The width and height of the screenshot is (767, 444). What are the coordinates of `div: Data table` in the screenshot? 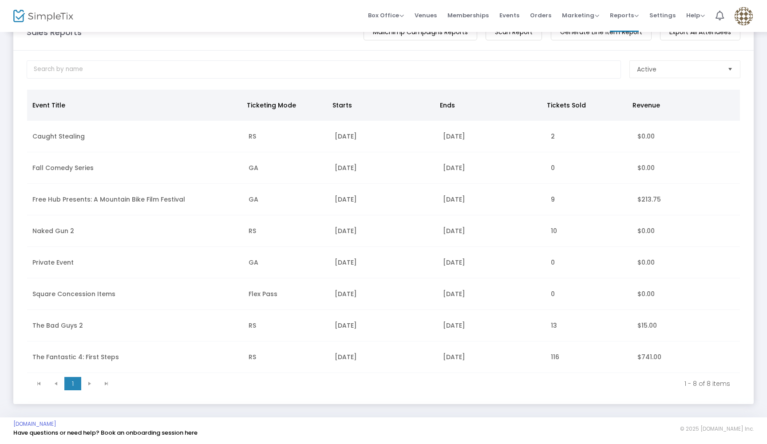 It's located at (383, 231).